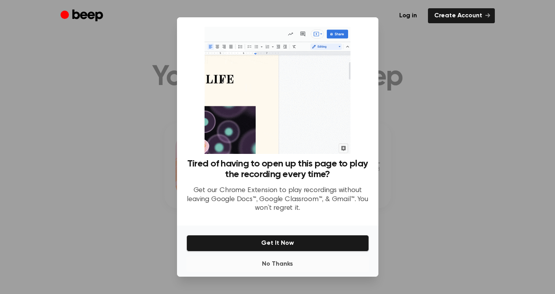 The width and height of the screenshot is (555, 294). I want to click on a: Beep, so click(83, 16).